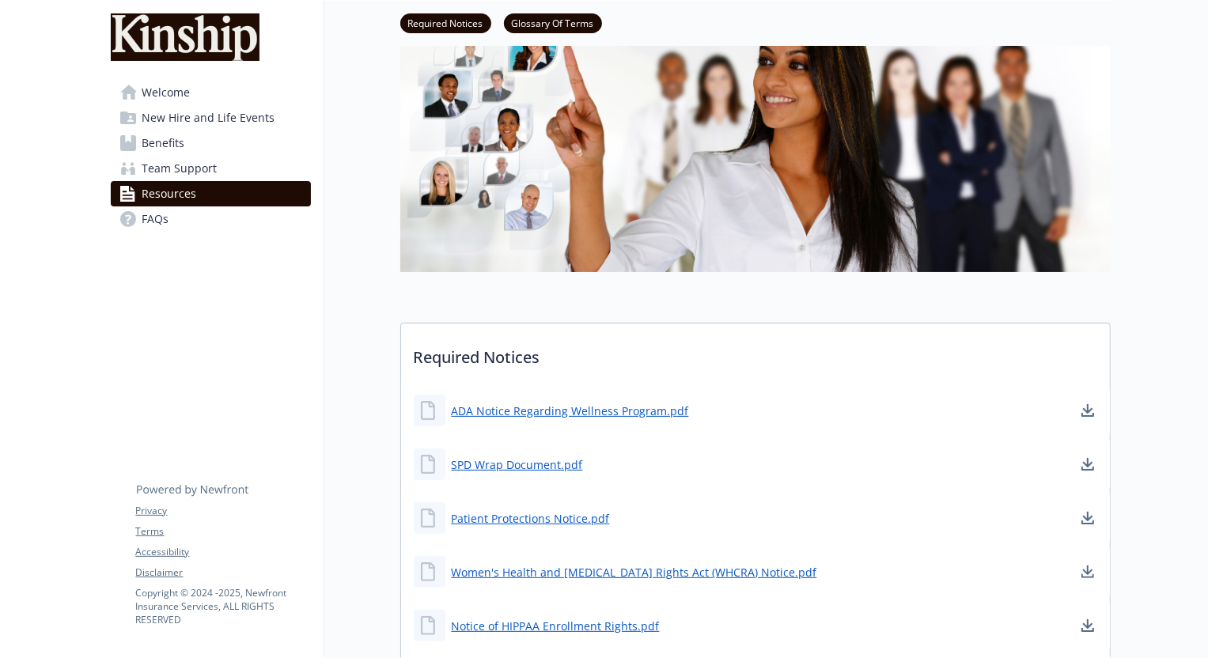  I want to click on a: FAQs, so click(210, 219).